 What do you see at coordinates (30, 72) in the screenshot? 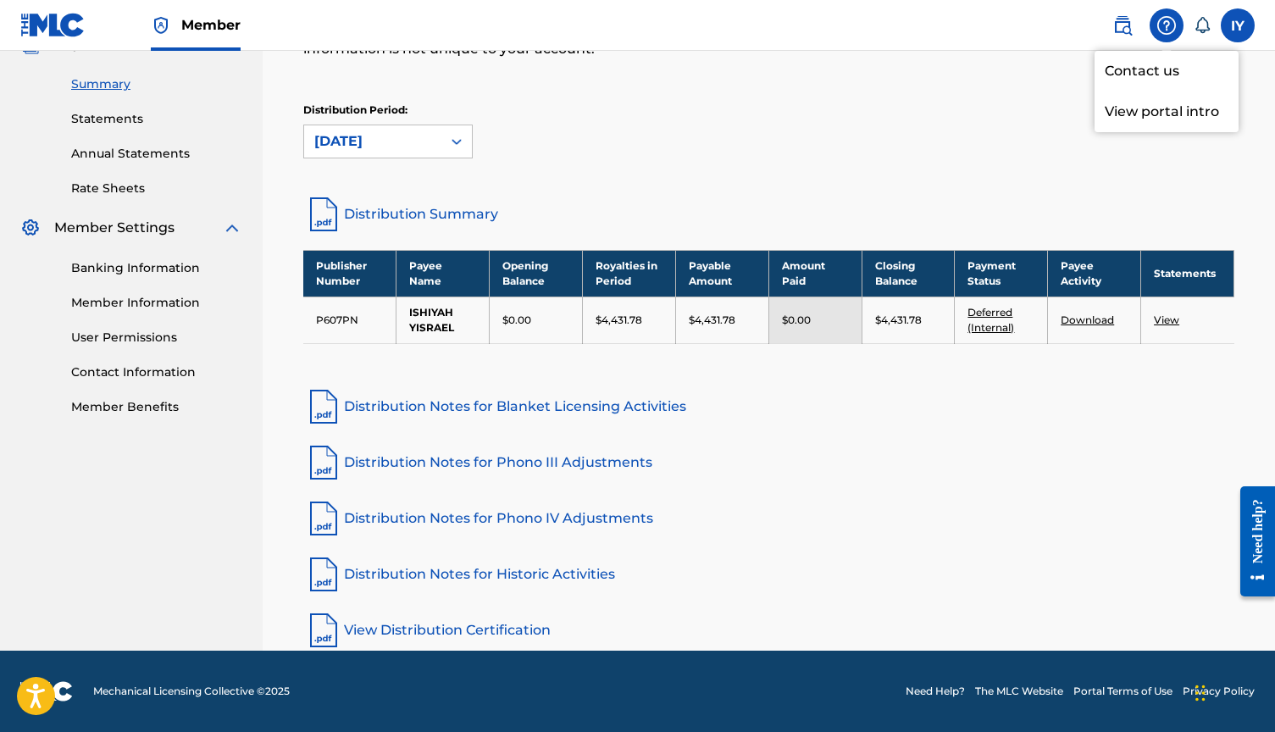
I see `div: Open Resource Center` at bounding box center [30, 72].